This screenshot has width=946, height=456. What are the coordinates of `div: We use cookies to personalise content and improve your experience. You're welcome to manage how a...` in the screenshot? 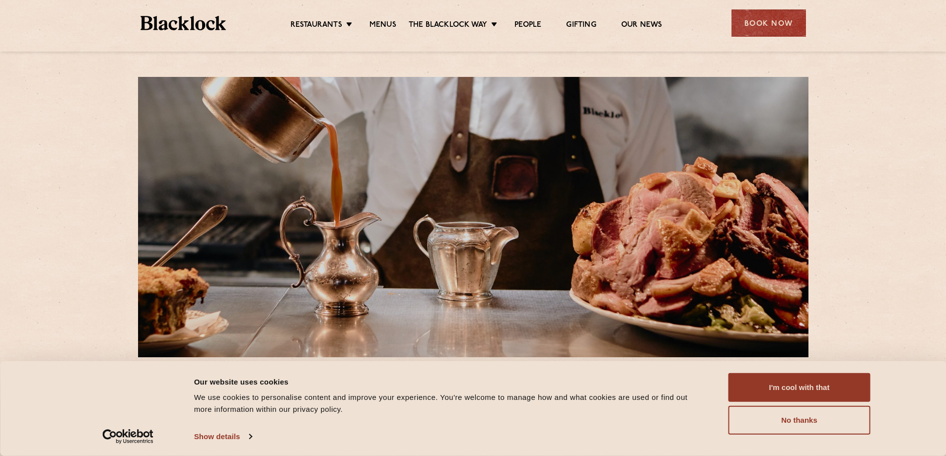 It's located at (450, 404).